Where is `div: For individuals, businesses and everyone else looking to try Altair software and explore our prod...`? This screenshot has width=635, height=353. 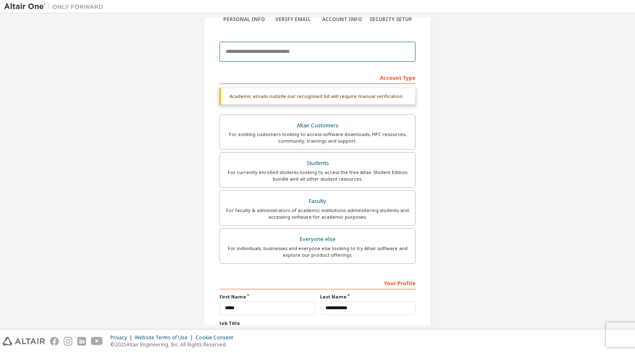 div: For individuals, businesses and everyone else looking to try Altair software and explore our prod... is located at coordinates (317, 252).